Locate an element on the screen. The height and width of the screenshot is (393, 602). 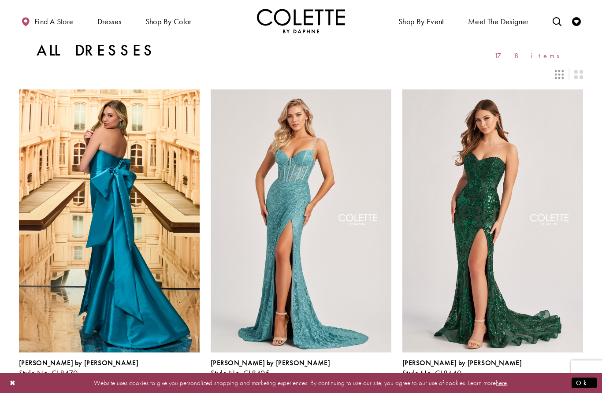
a: Visit Colette by Daphne Style No. CL8440 Page is located at coordinates (493, 221).